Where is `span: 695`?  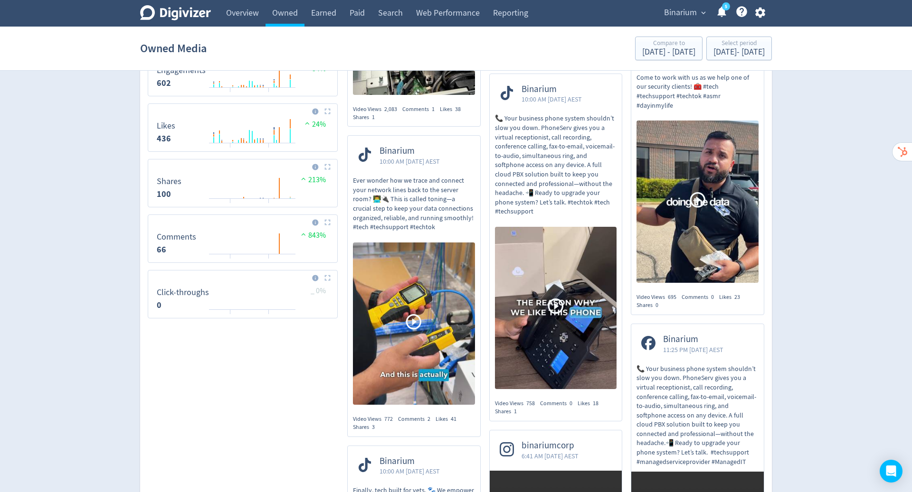 span: 695 is located at coordinates (672, 297).